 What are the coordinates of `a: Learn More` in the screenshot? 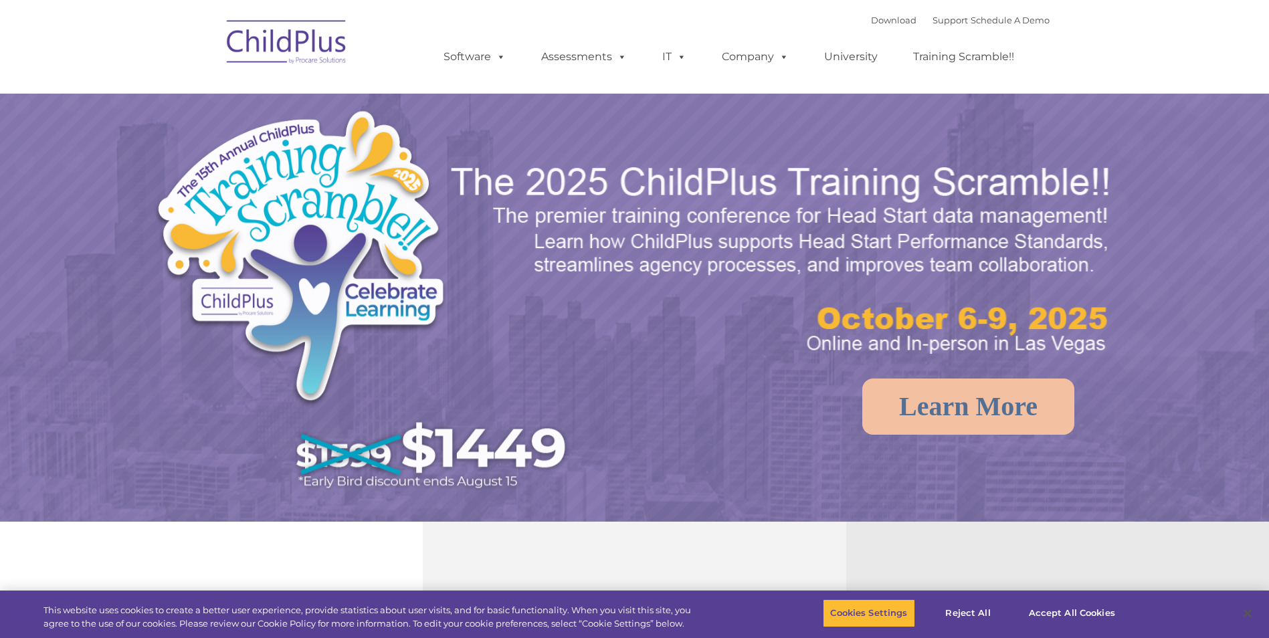 It's located at (968, 407).